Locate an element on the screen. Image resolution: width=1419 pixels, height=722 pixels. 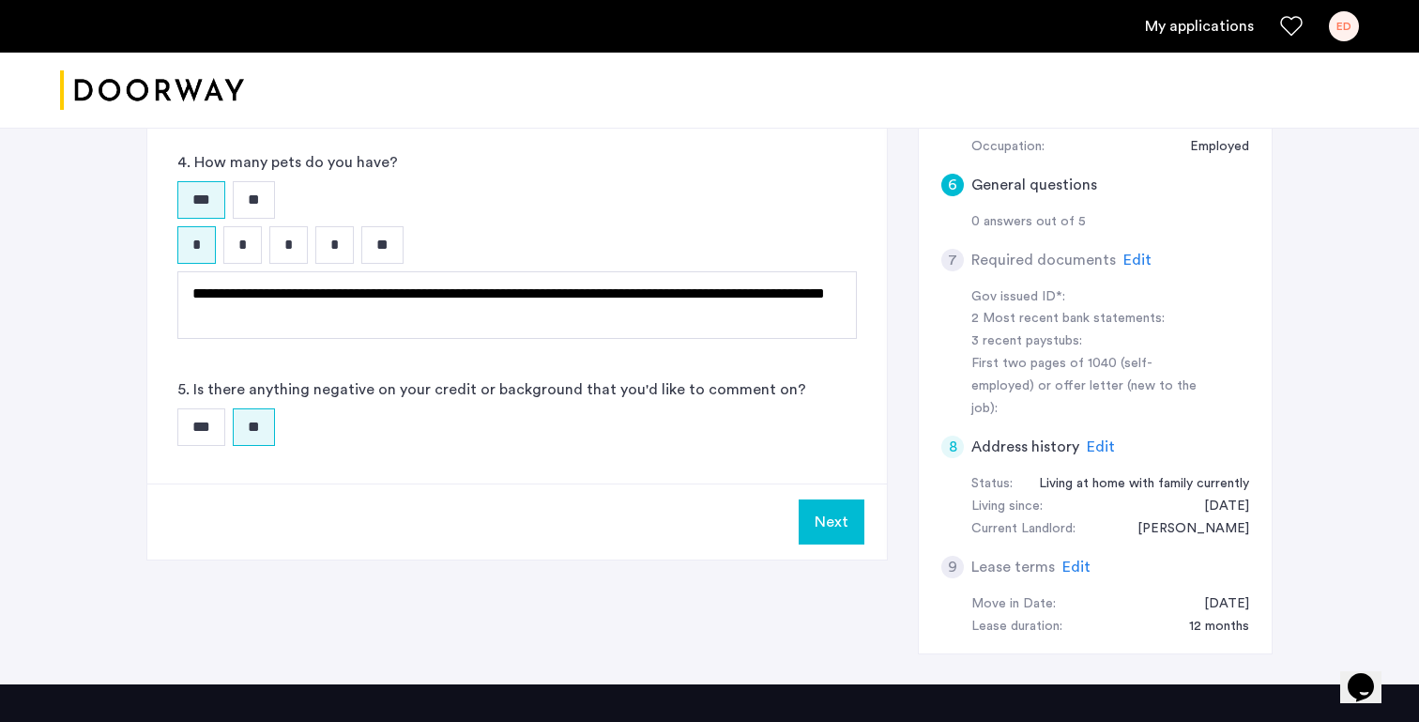
div: Current Landlord: is located at coordinates (1023, 529).